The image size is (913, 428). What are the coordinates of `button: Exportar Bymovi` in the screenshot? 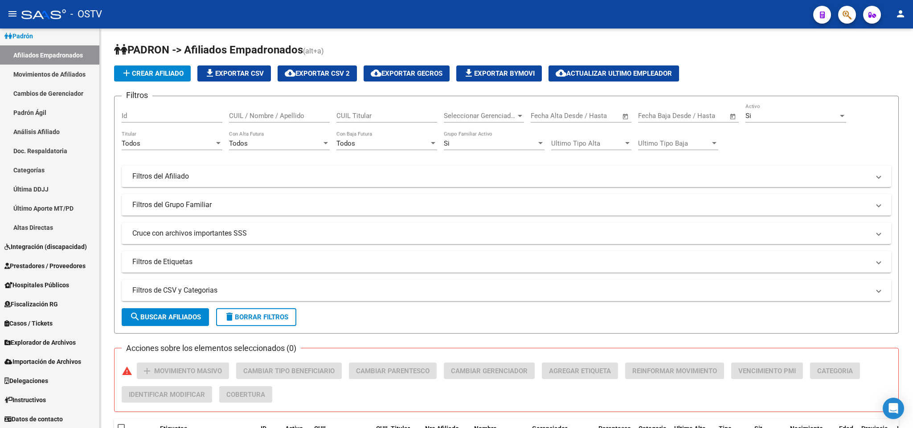 It's located at (499, 74).